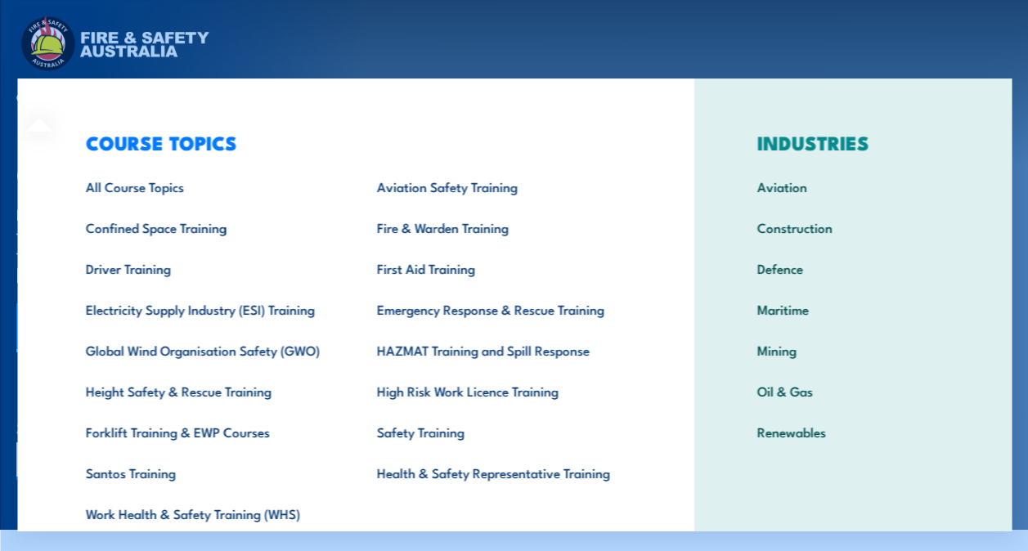  What do you see at coordinates (852, 350) in the screenshot?
I see `a: Mining` at bounding box center [852, 350].